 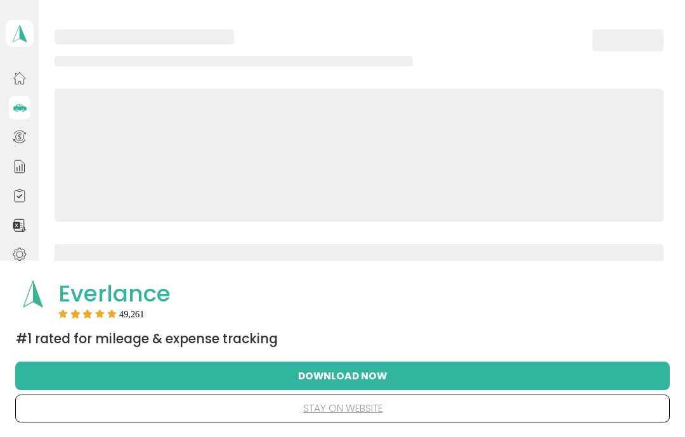 I want to click on img: App logo, so click(x=33, y=294).